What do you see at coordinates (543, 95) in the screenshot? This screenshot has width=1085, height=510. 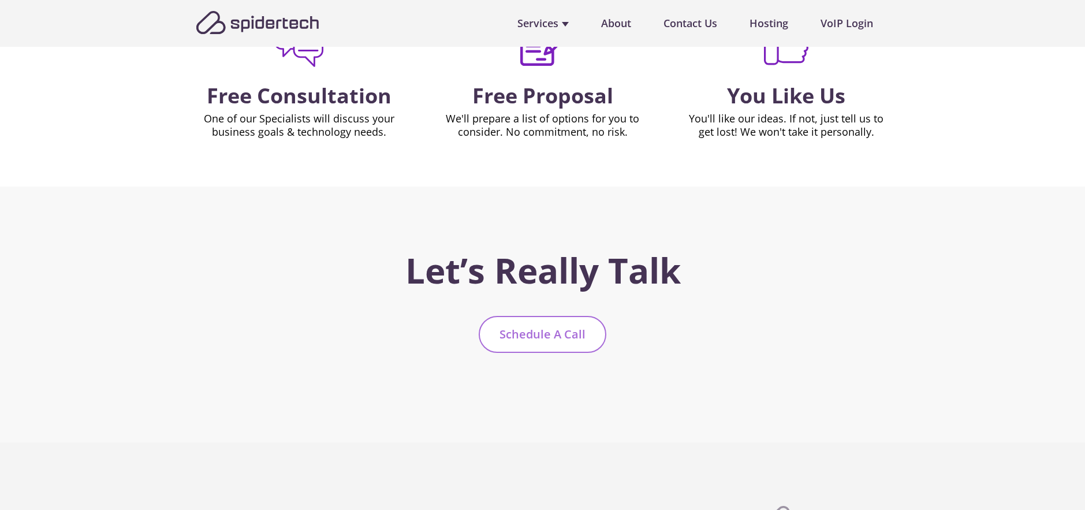 I see `h2: Free Proposal` at bounding box center [543, 95].